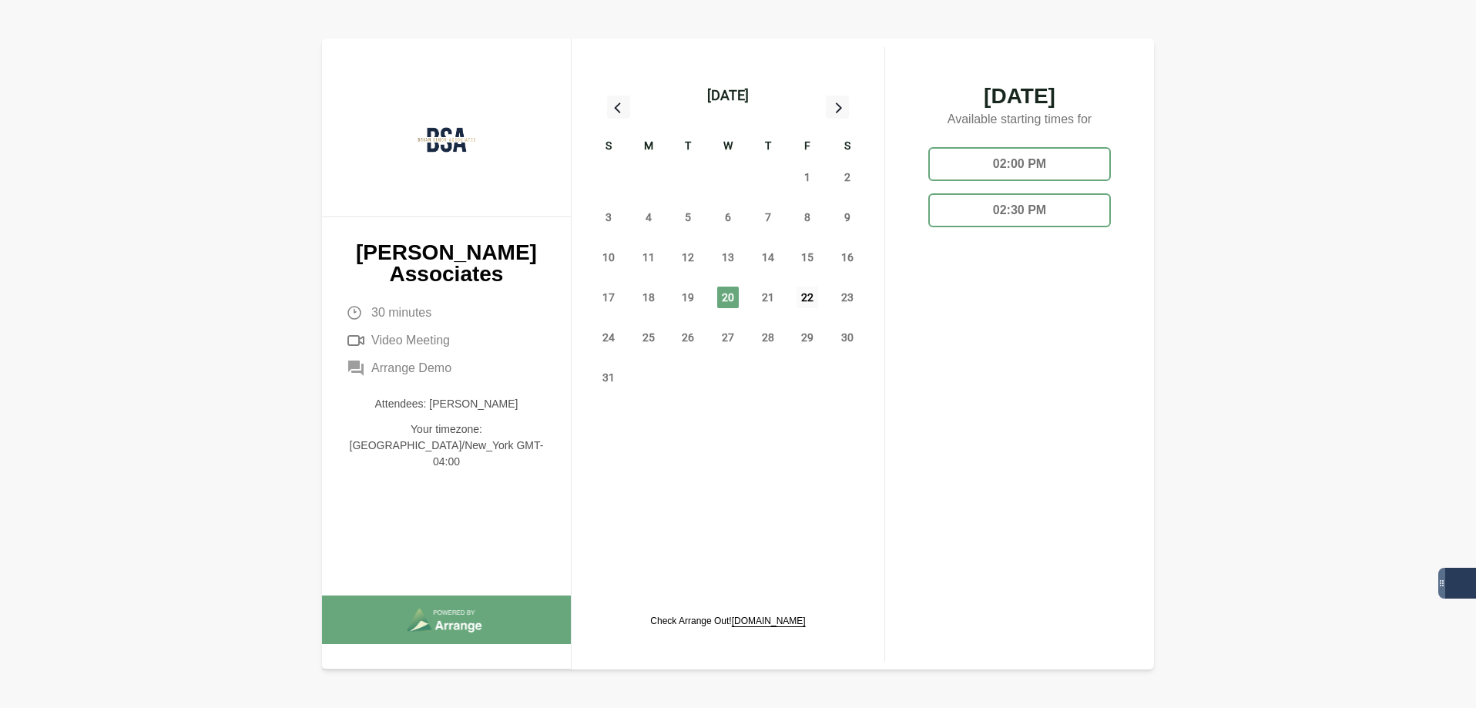 The image size is (1476, 708). What do you see at coordinates (848, 297) in the screenshot?
I see `span: Saturday, August 23, 2025` at bounding box center [848, 297].